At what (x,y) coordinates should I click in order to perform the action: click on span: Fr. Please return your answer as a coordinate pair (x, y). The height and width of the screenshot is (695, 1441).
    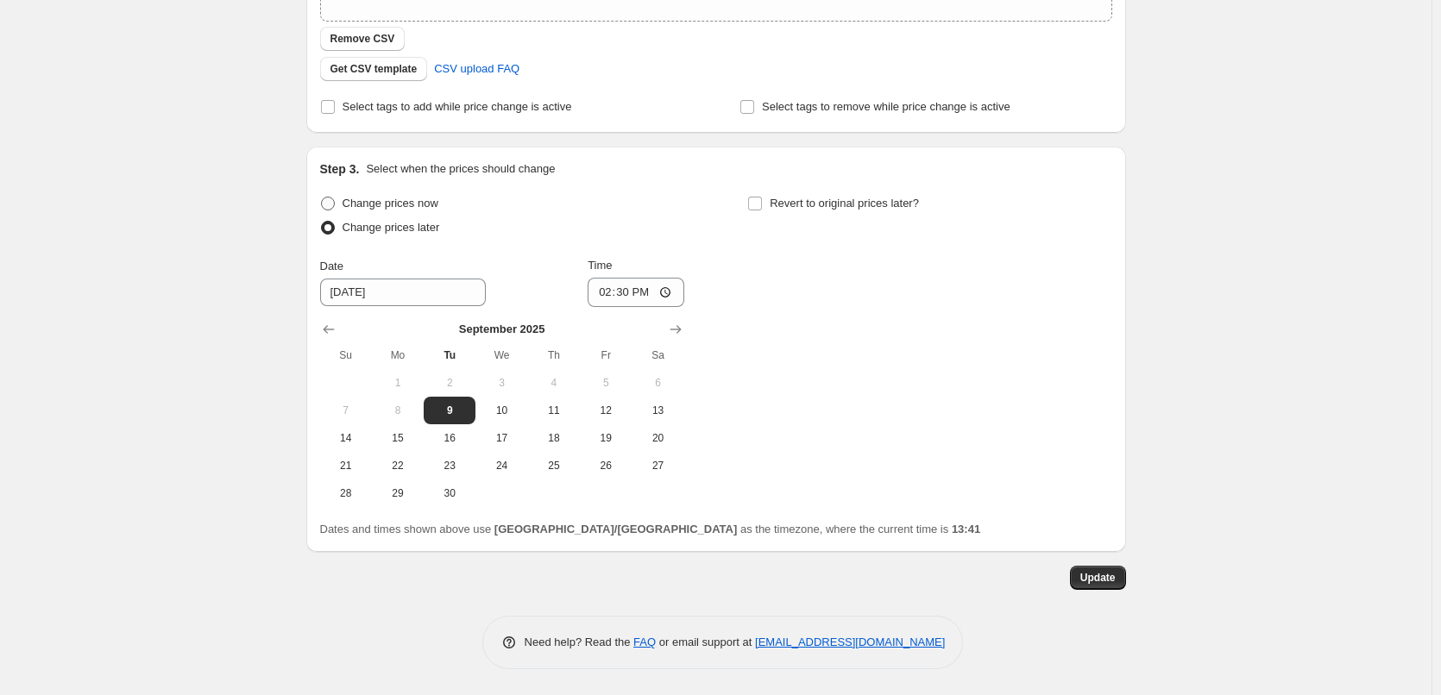
    Looking at the image, I should click on (606, 355).